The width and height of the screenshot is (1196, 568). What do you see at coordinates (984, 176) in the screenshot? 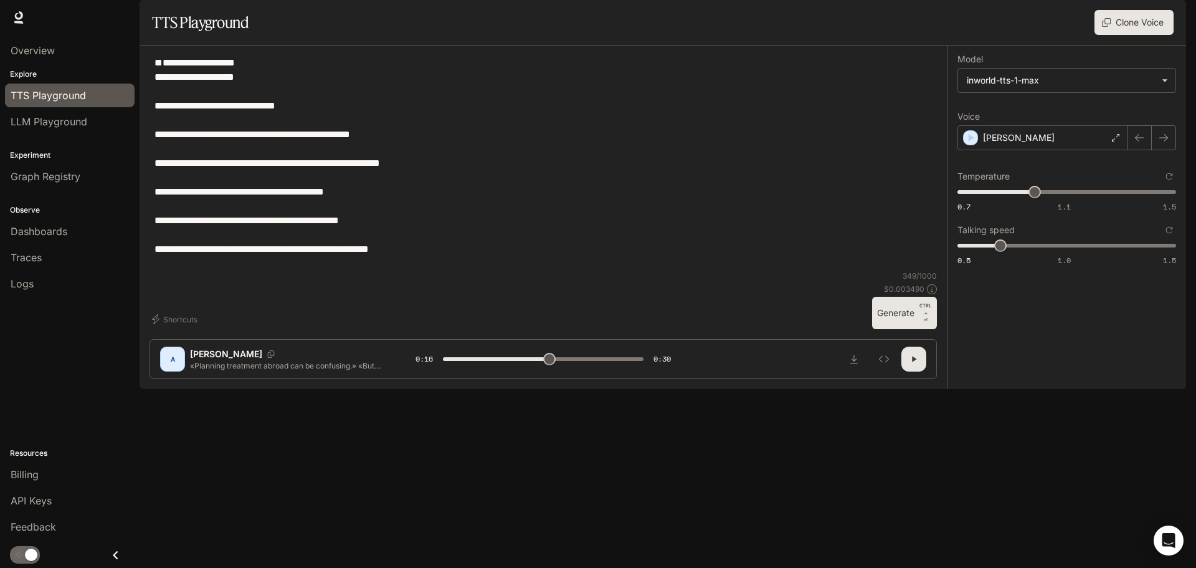
I see `p: Temperature` at bounding box center [984, 176].